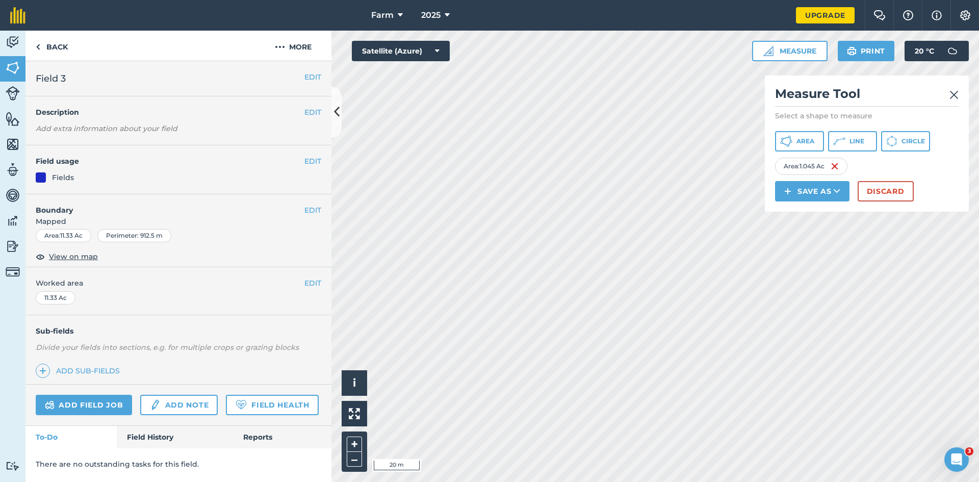 The width and height of the screenshot is (979, 482). What do you see at coordinates (134, 236) in the screenshot?
I see `div: Perimeter : 912.5 m` at bounding box center [134, 236].